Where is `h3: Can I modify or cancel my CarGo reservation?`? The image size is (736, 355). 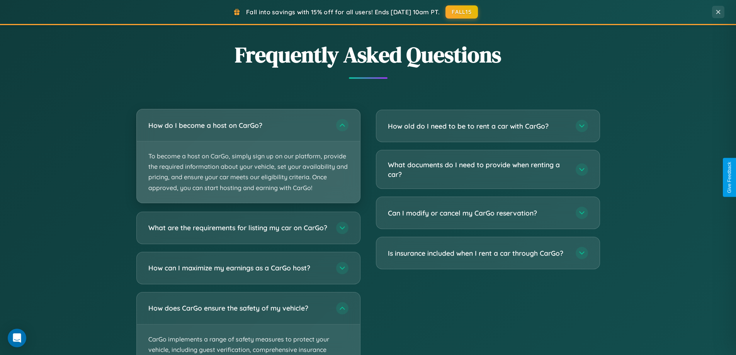
h3: Can I modify or cancel my CarGo reservation? is located at coordinates (478, 213).